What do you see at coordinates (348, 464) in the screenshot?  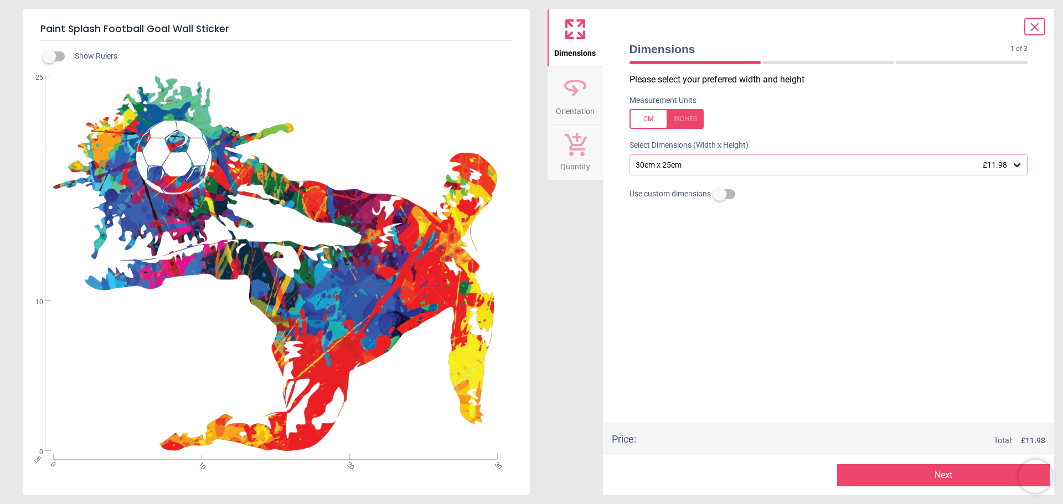 I see `span: 20` at bounding box center [348, 464].